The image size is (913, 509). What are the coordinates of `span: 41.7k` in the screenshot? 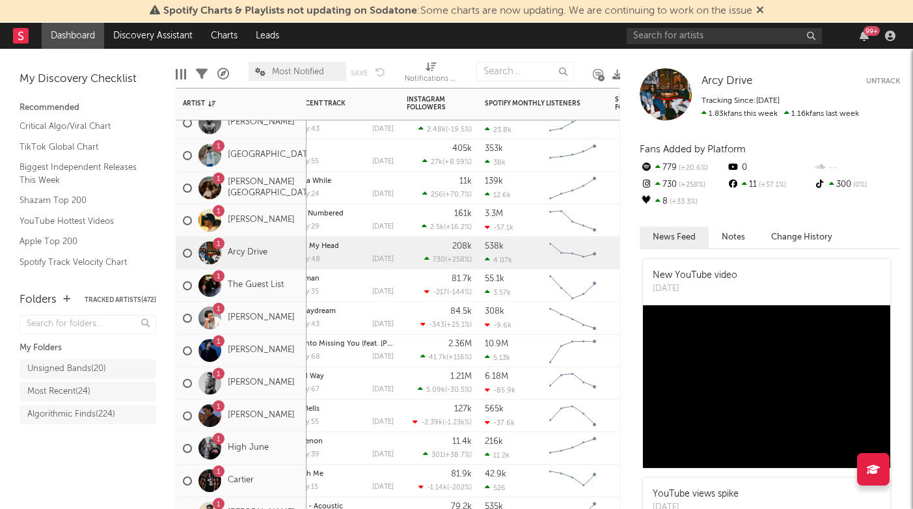 It's located at (437, 357).